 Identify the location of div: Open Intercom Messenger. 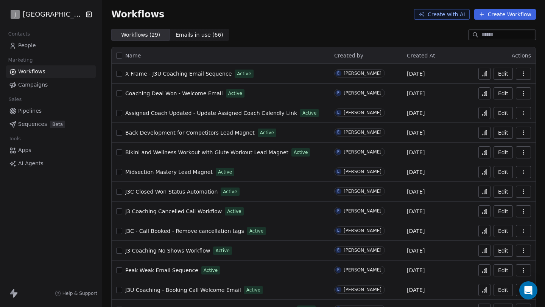
(528, 291).